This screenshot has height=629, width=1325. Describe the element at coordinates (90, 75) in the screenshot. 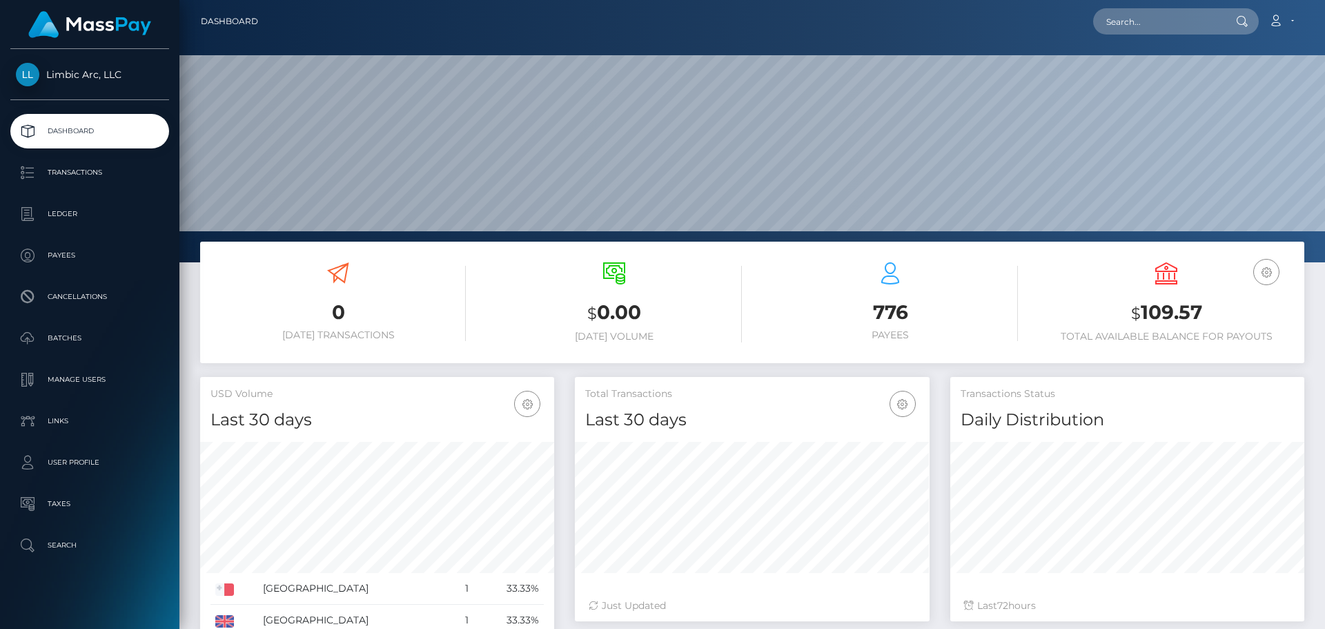

I see `span: Limbic Arc, LLC` at that location.